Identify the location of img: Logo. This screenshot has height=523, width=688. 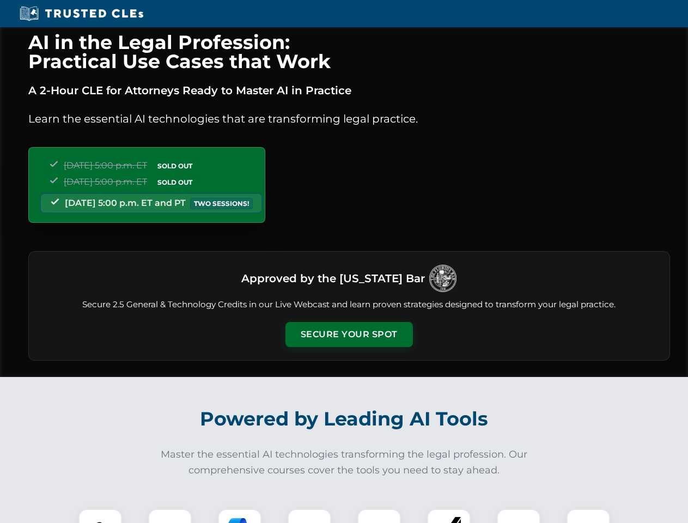
(443, 278).